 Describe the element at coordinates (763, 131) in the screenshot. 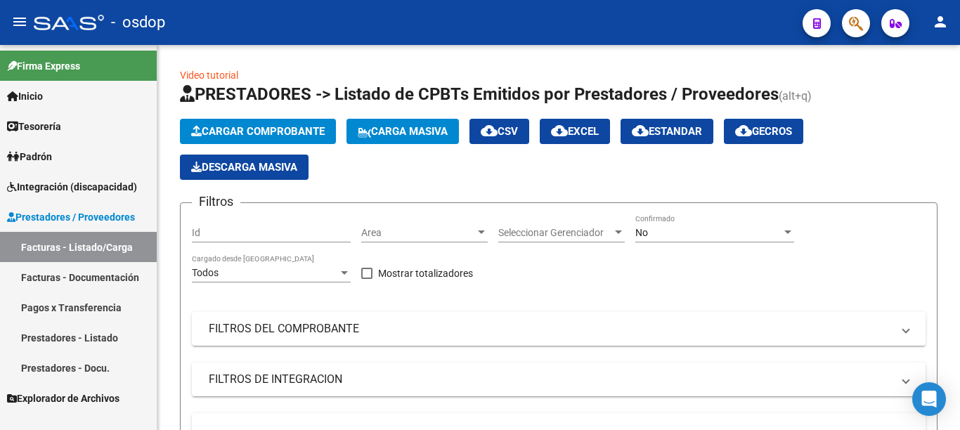

I see `button: Gecros` at that location.